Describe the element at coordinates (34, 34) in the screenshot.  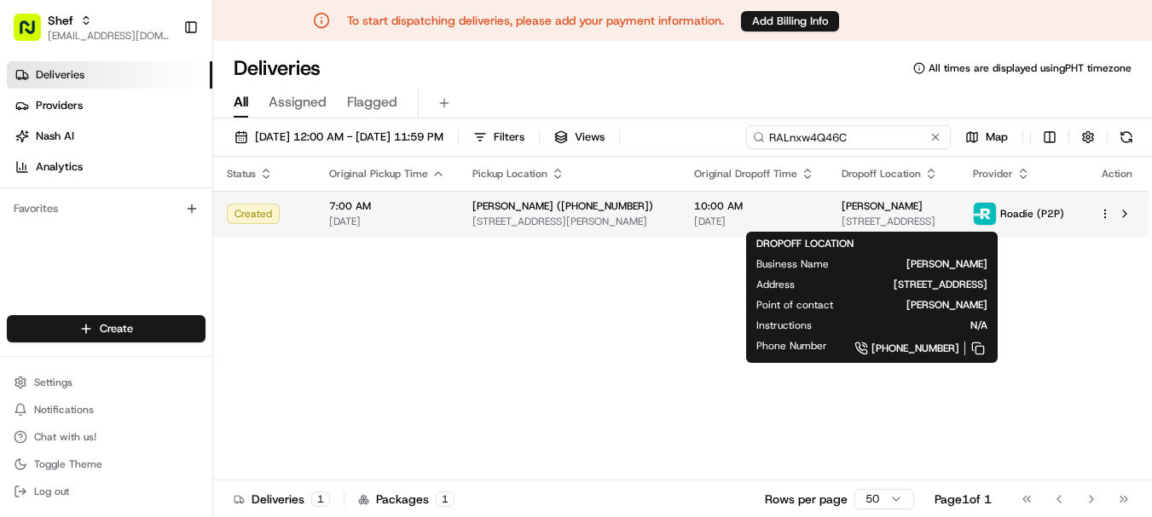
I see `img: Nash` at that location.